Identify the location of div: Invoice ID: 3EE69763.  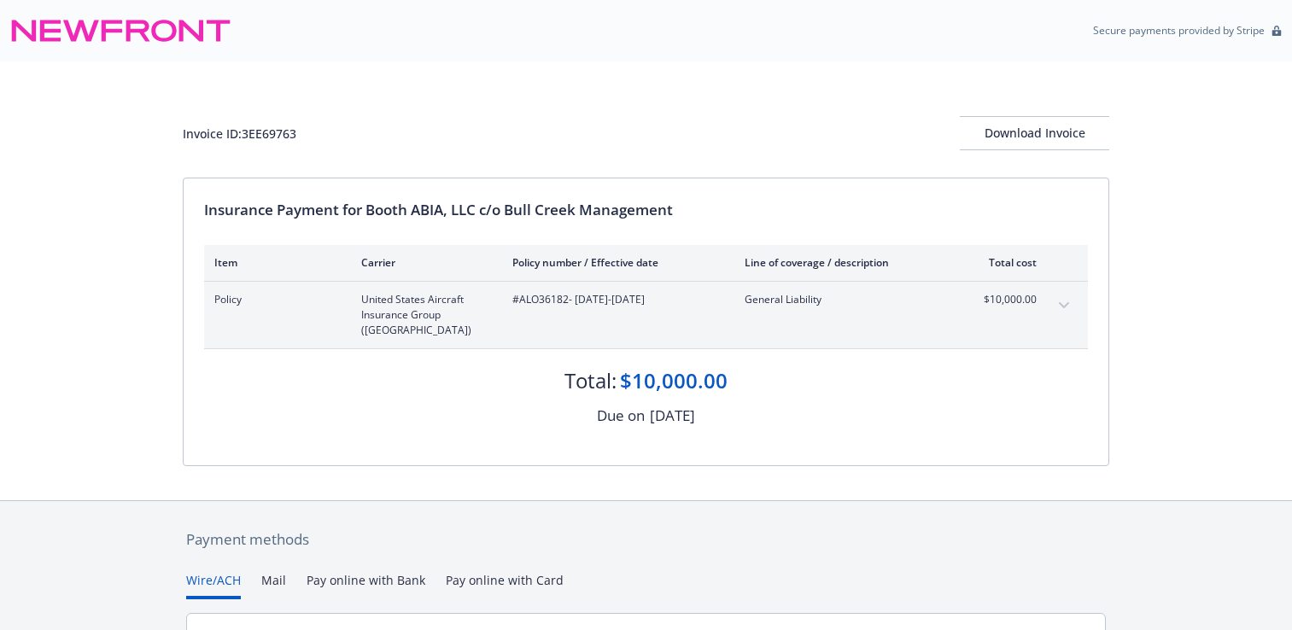
(239, 133).